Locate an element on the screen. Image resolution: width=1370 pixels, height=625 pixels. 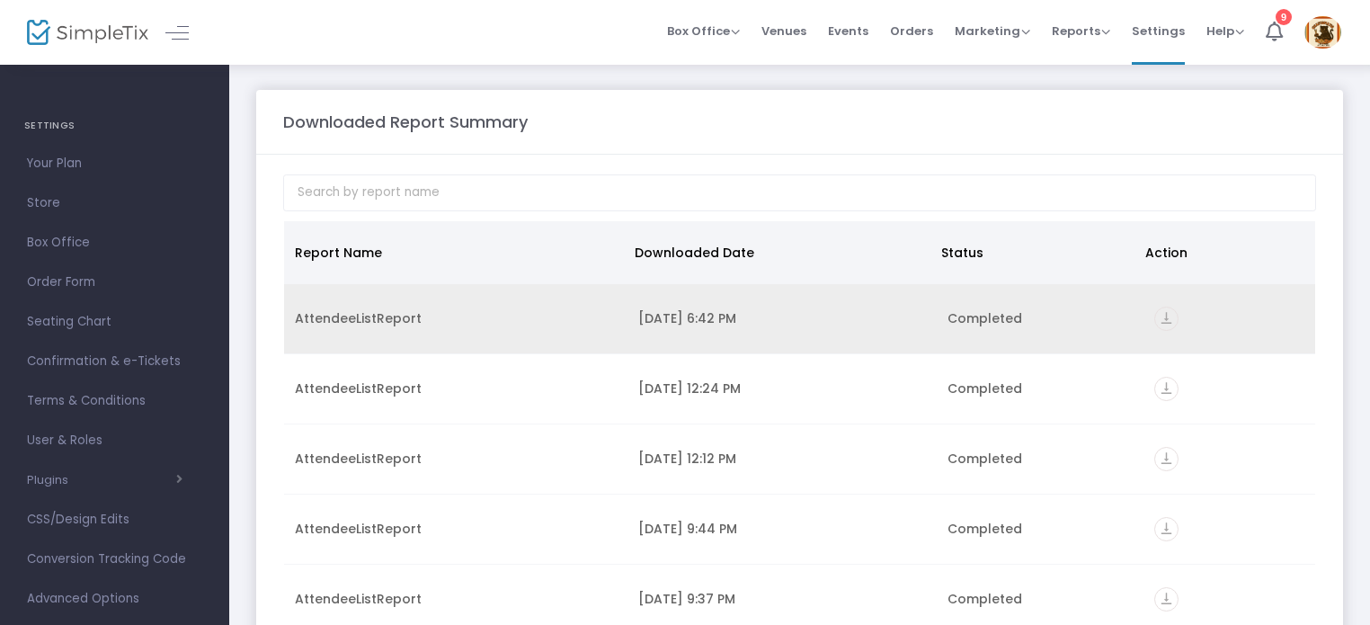
div: https://go.SimpleTix.com/je18p is located at coordinates (1229, 318).